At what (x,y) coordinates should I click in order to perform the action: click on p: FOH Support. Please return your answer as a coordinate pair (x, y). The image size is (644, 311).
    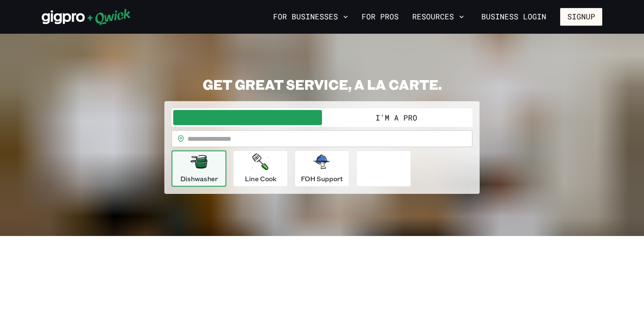
    Looking at the image, I should click on (322, 179).